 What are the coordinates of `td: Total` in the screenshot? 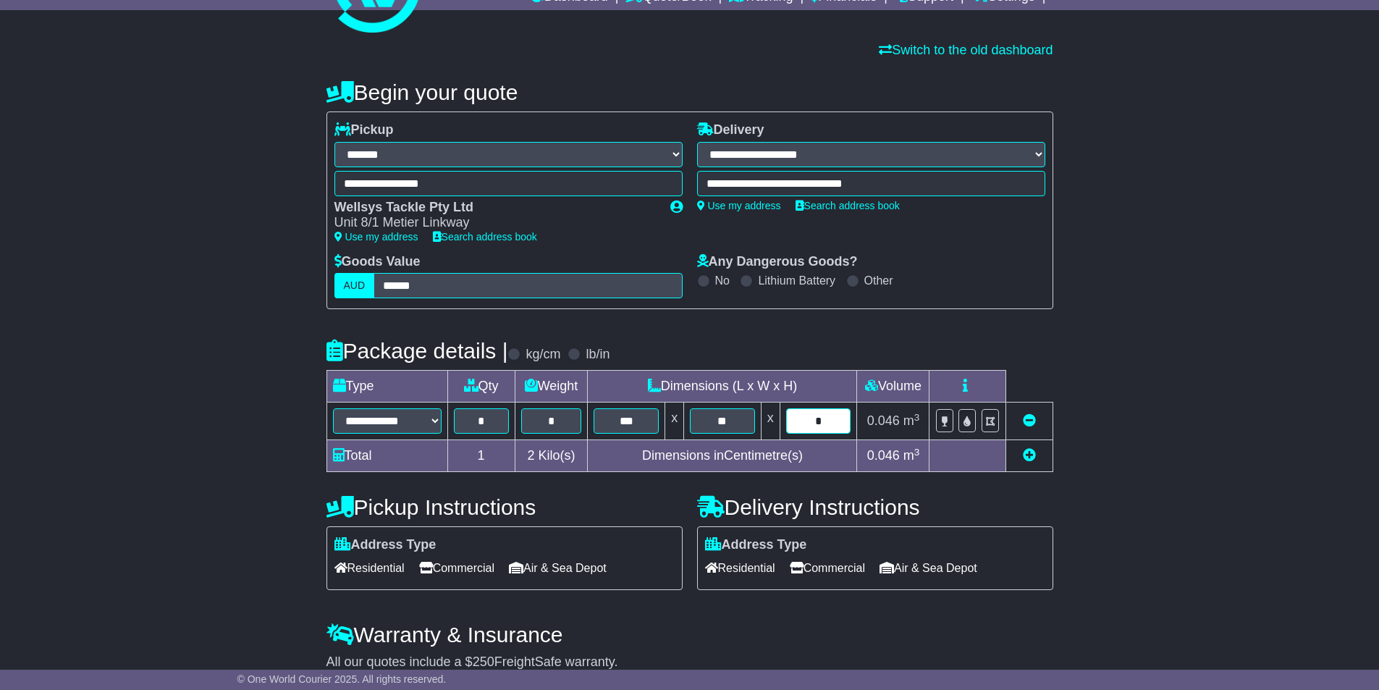 It's located at (387, 456).